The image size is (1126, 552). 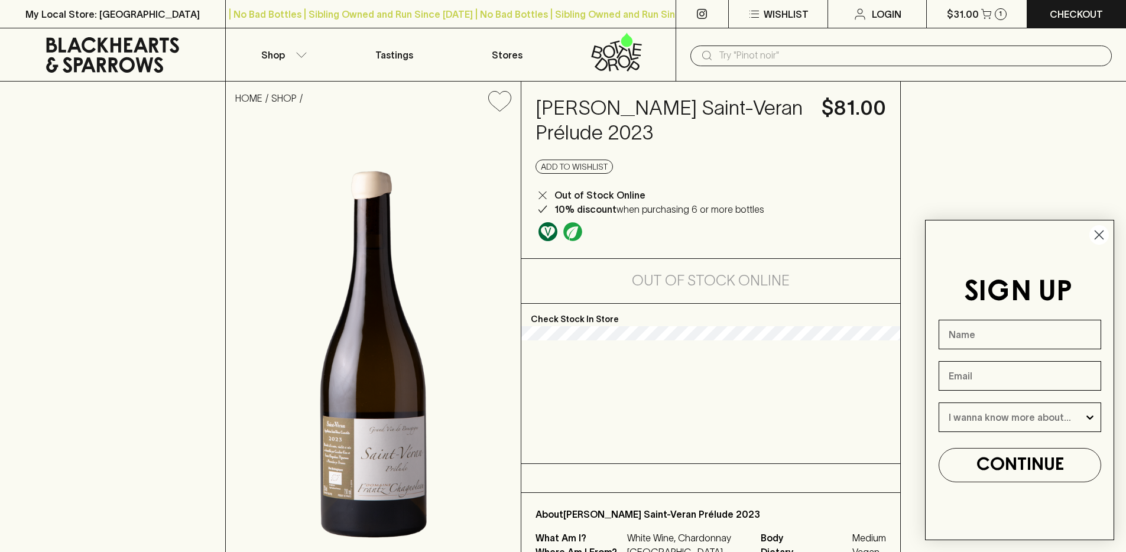 What do you see at coordinates (600, 195) in the screenshot?
I see `p: Out of Stock Online` at bounding box center [600, 195].